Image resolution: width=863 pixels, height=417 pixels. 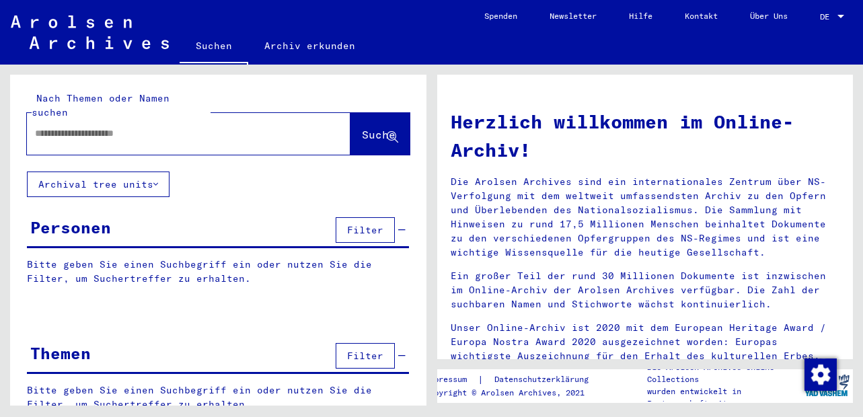 What do you see at coordinates (214, 47) in the screenshot?
I see `a: Suchen` at bounding box center [214, 47].